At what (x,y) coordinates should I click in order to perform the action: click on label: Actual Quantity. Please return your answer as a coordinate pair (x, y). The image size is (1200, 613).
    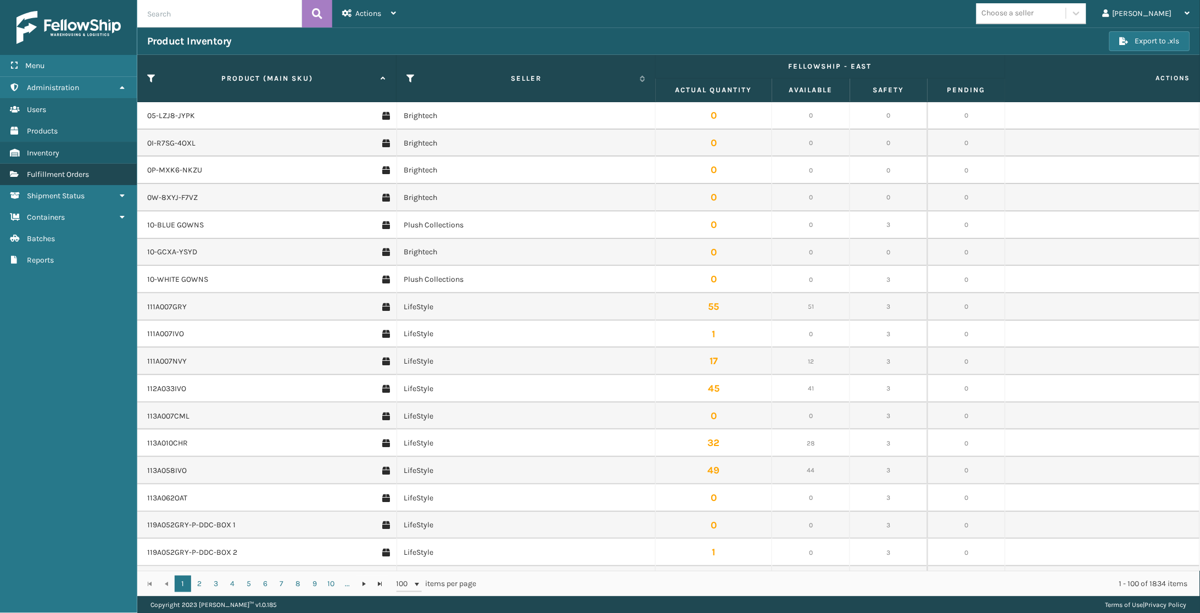
    Looking at the image, I should click on (713, 90).